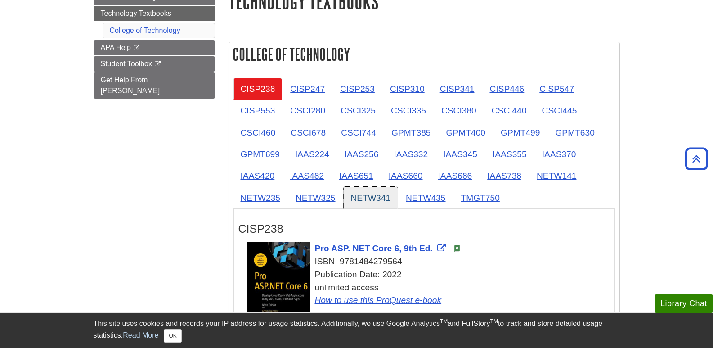 The width and height of the screenshot is (713, 348). What do you see at coordinates (116, 47) in the screenshot?
I see `span: APA Help` at bounding box center [116, 47].